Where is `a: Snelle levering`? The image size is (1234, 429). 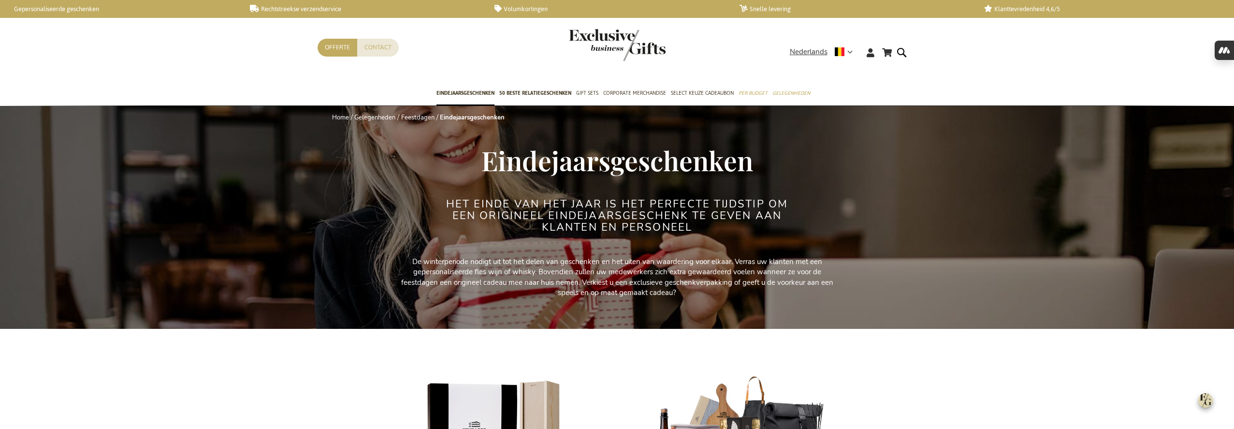 a: Snelle levering is located at coordinates (854, 9).